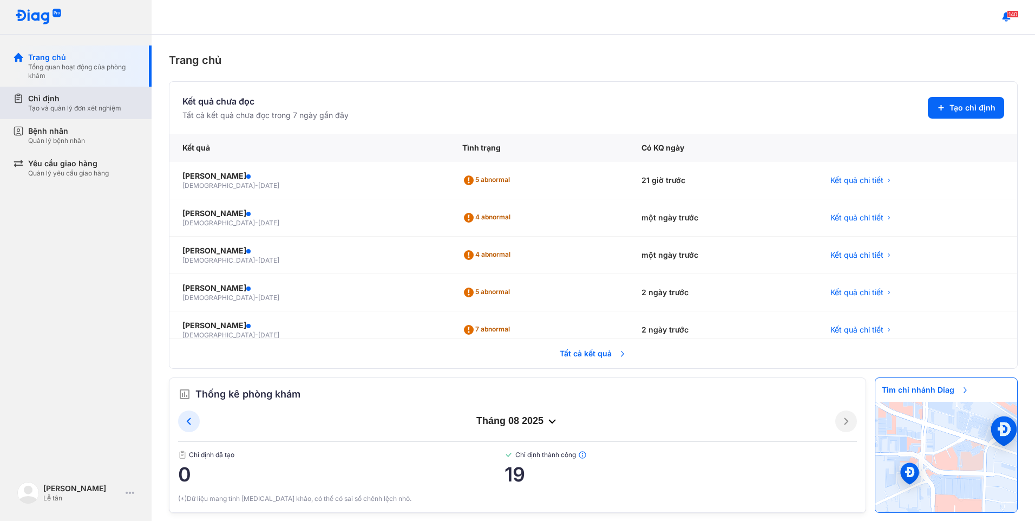 Image resolution: width=1035 pixels, height=521 pixels. What do you see at coordinates (1013, 14) in the screenshot?
I see `span: 140` at bounding box center [1013, 14].